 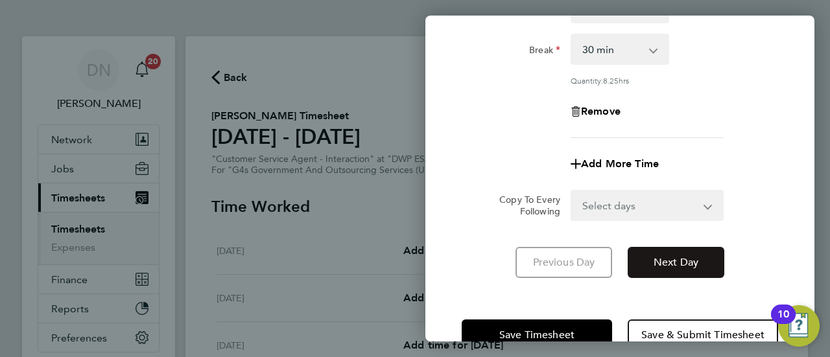 I want to click on button: Remove, so click(x=595, y=112).